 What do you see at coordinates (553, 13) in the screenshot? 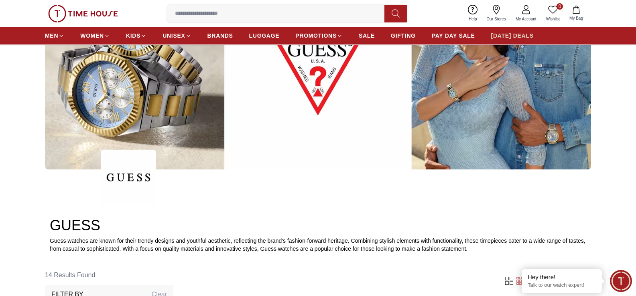
I see `a: 0Wishlist` at bounding box center [553, 13].